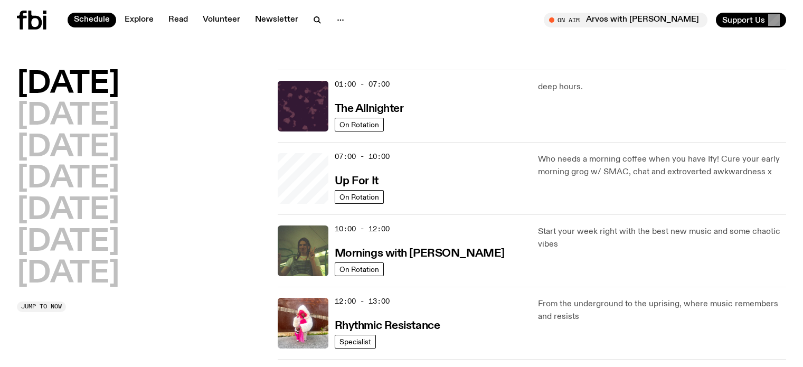 This screenshot has height=367, width=803. Describe the element at coordinates (750, 20) in the screenshot. I see `button: Support Us` at that location.